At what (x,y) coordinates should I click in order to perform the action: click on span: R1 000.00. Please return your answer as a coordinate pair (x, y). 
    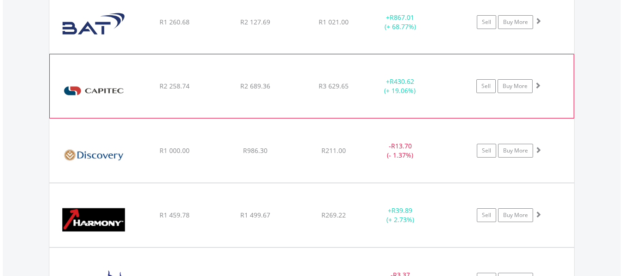
    Looking at the image, I should click on (174, 150).